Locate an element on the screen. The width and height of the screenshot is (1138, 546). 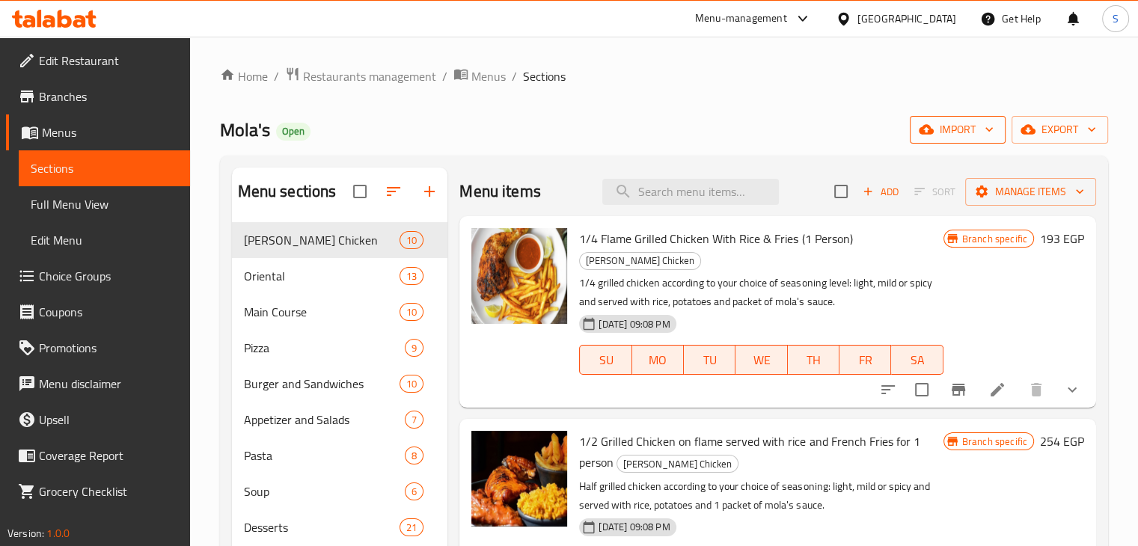
span: Edit Restaurant is located at coordinates (108, 61).